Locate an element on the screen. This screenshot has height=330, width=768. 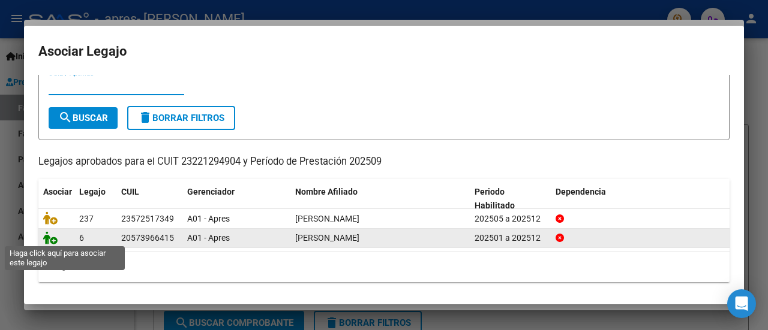
span: Gerenciador is located at coordinates (211, 192).